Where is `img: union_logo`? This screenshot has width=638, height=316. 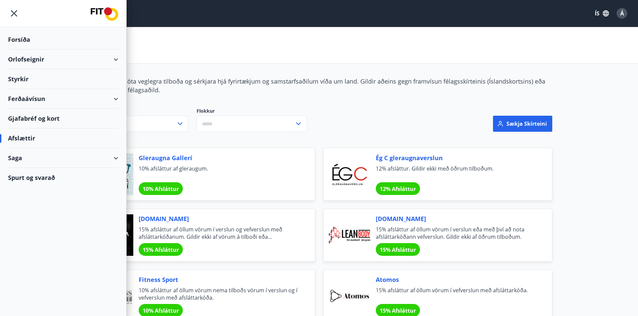 img: union_logo is located at coordinates (104, 14).